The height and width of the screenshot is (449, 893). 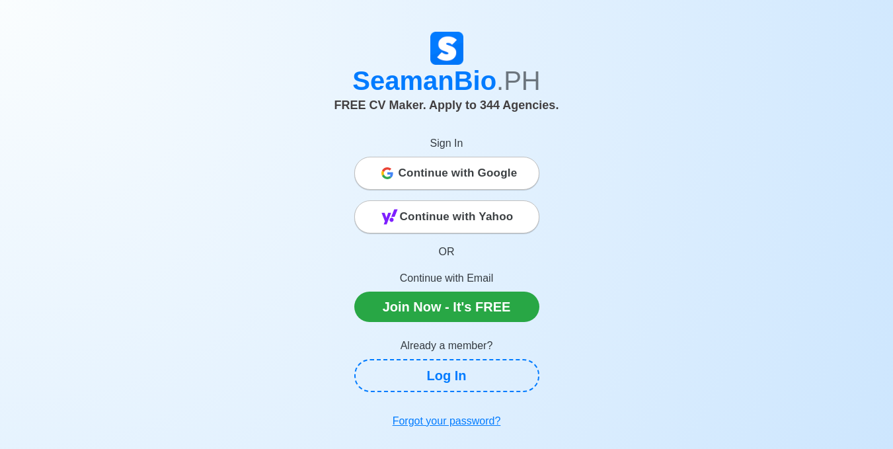 I want to click on p: Sign In, so click(x=447, y=144).